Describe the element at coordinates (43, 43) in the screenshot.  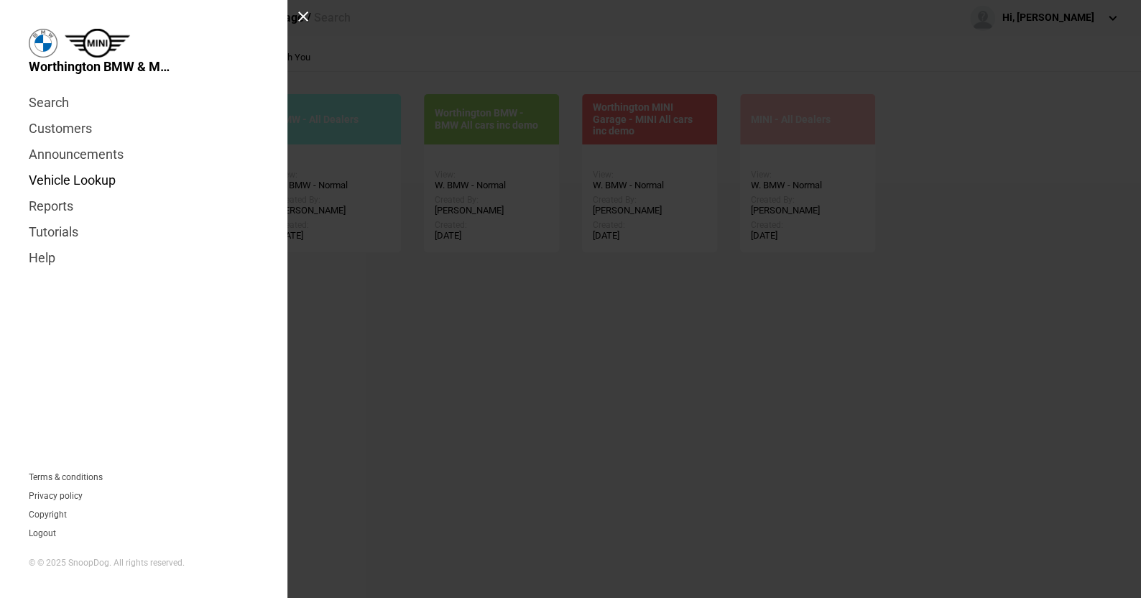
I see `img: bmw.png` at that location.